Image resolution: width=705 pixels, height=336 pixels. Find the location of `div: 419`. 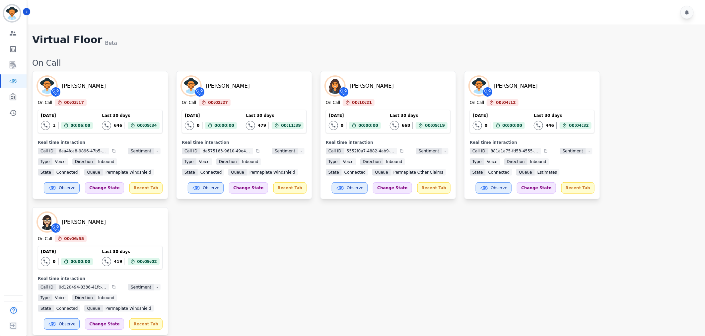

div: 419 is located at coordinates (118, 262).